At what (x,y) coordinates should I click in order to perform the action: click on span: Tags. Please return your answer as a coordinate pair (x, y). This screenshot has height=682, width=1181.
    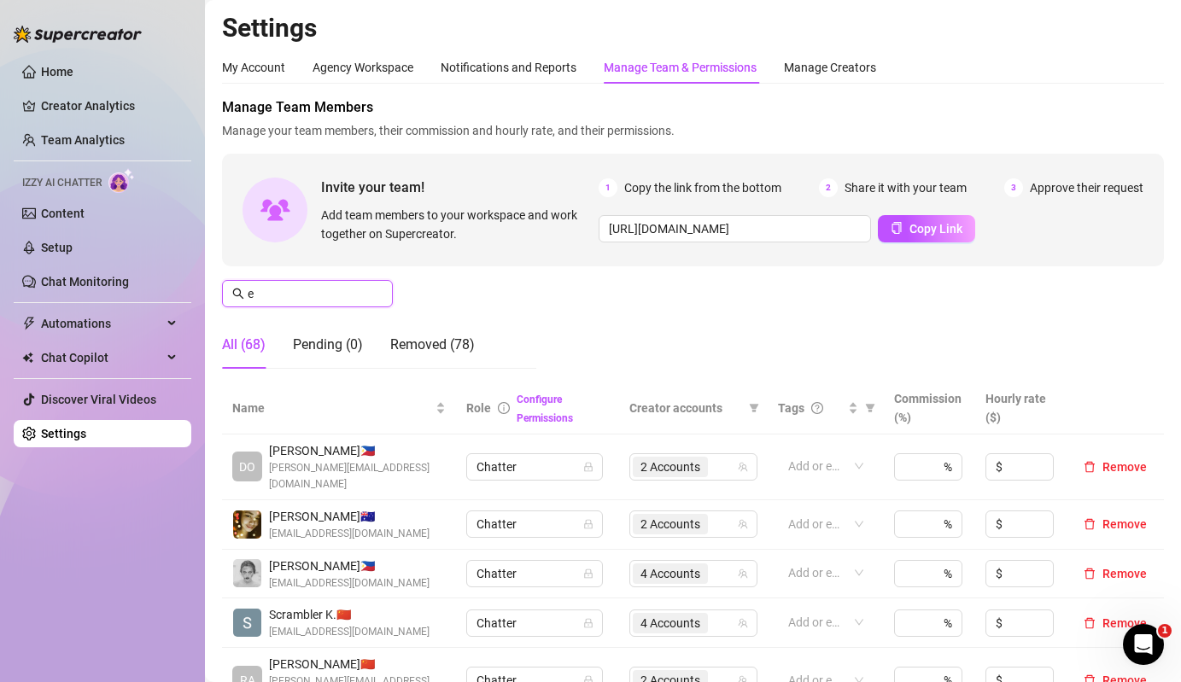
    Looking at the image, I should click on (790, 408).